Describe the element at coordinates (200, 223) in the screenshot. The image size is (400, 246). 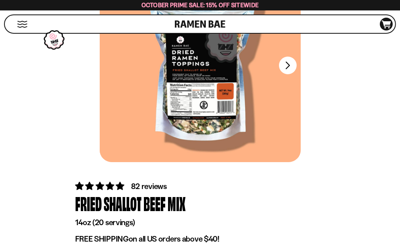
I see `p: 14oz (20 servings)` at that location.